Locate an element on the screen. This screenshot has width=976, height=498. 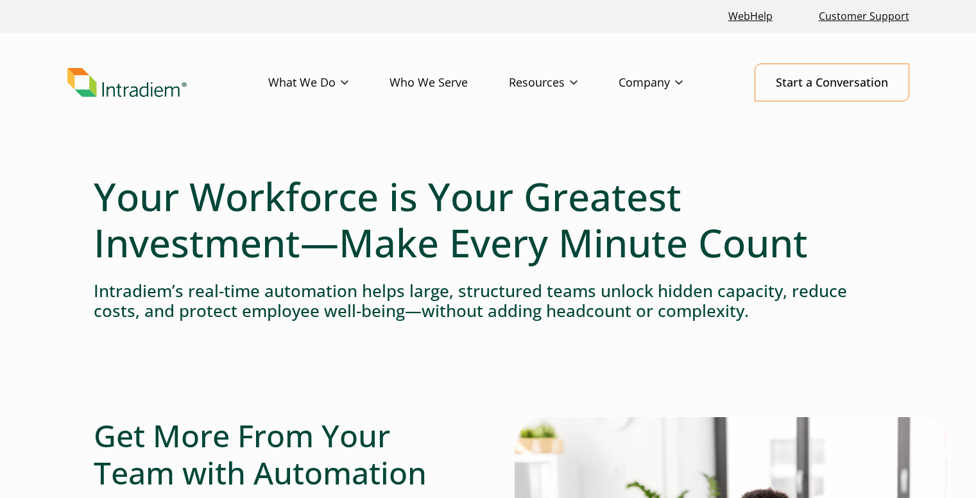
a: What We Do is located at coordinates (329, 83).